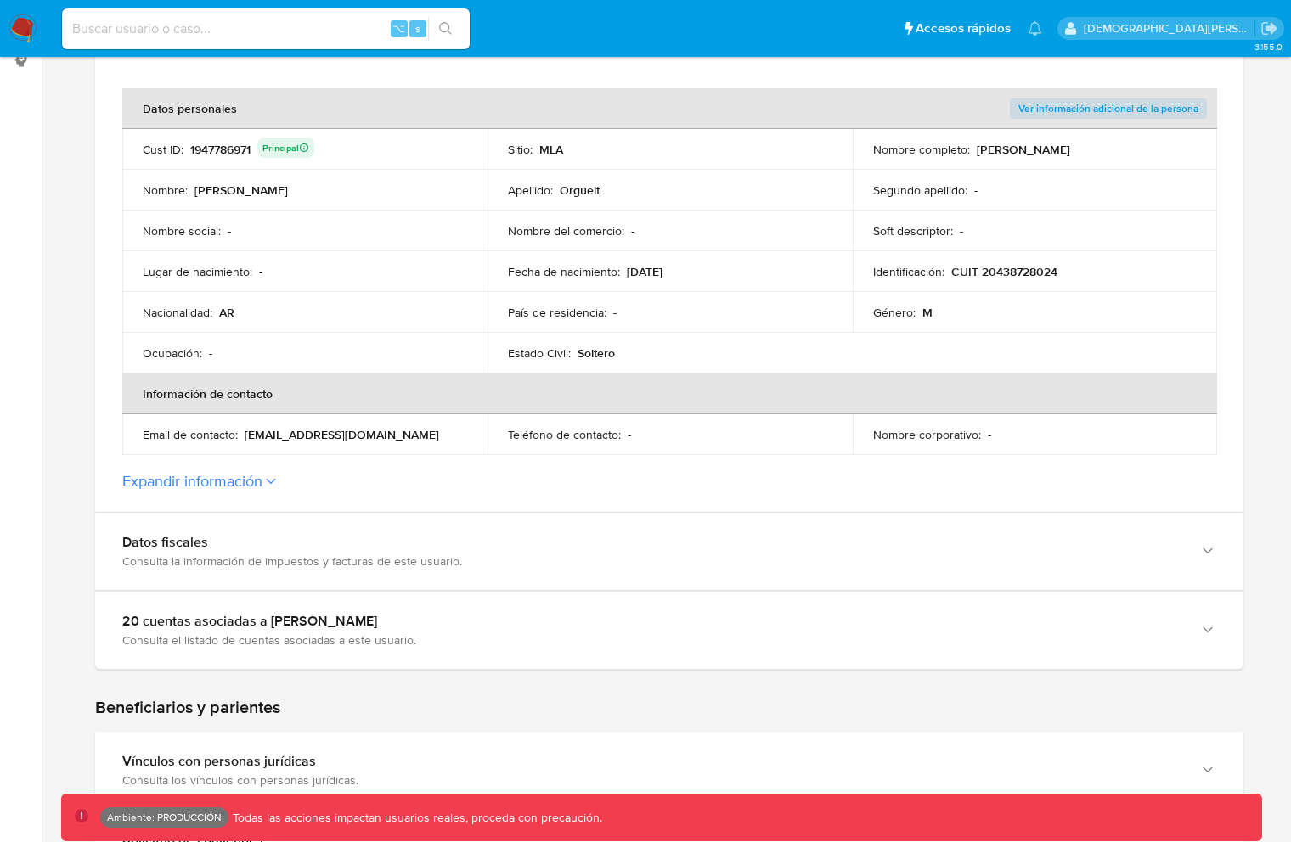 This screenshot has height=842, width=1291. I want to click on button: search-icon, so click(445, 29).